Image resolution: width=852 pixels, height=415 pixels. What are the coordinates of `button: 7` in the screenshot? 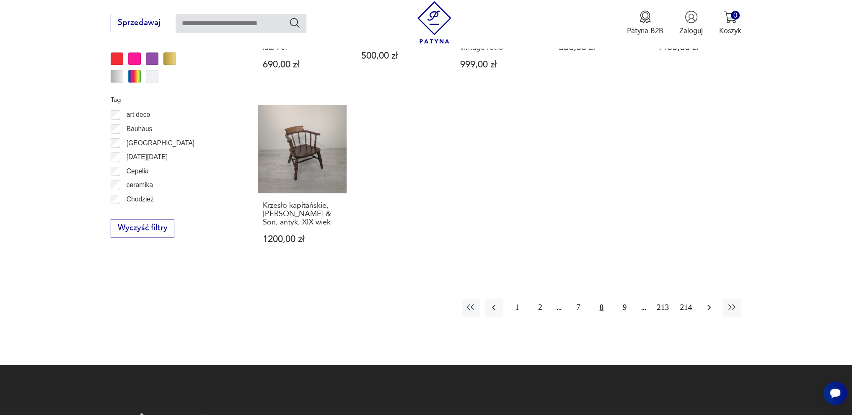 It's located at (578, 308).